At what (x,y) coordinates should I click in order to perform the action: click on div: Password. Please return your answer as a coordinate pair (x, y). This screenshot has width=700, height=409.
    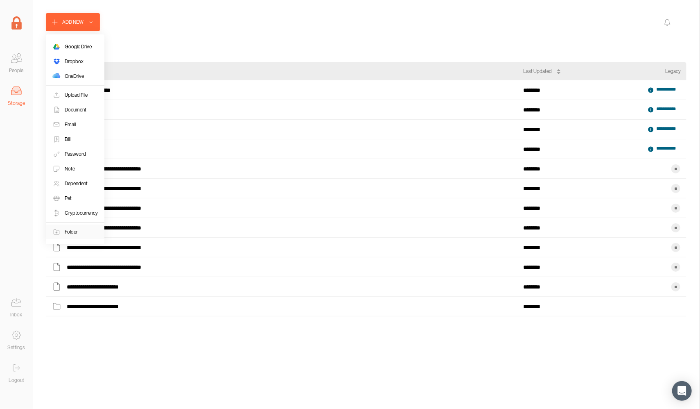
    Looking at the image, I should click on (75, 154).